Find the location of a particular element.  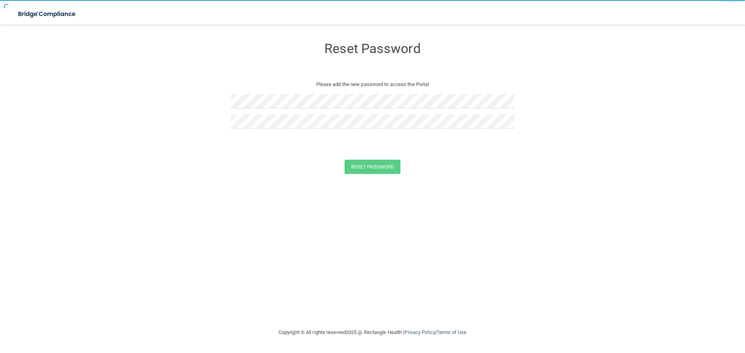

img: bridge_compliance_login_screen.278c3ca4.svg is located at coordinates (47, 14).